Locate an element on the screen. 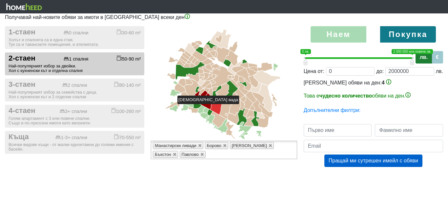  div: Холът и спалнята са в една стая. Тук са и таванските помещения, и ателиетата. is located at coordinates (74, 42).